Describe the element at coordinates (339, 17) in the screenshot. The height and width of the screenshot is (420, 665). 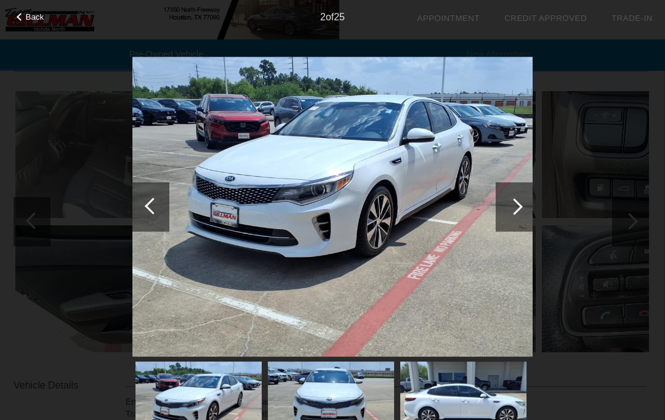
I see `span: 25` at that location.